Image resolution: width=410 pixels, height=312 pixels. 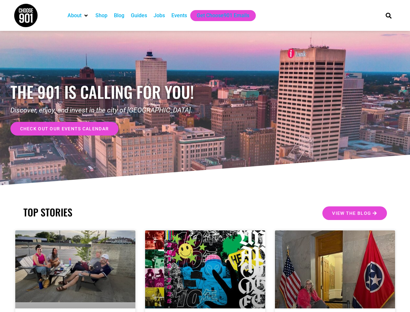 I want to click on a: Shop, so click(x=101, y=16).